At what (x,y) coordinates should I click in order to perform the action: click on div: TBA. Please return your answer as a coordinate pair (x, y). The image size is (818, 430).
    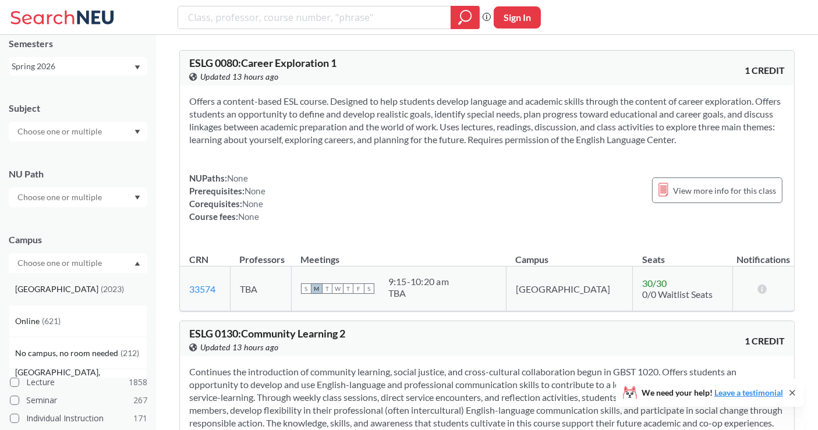
    Looking at the image, I should click on (418, 293).